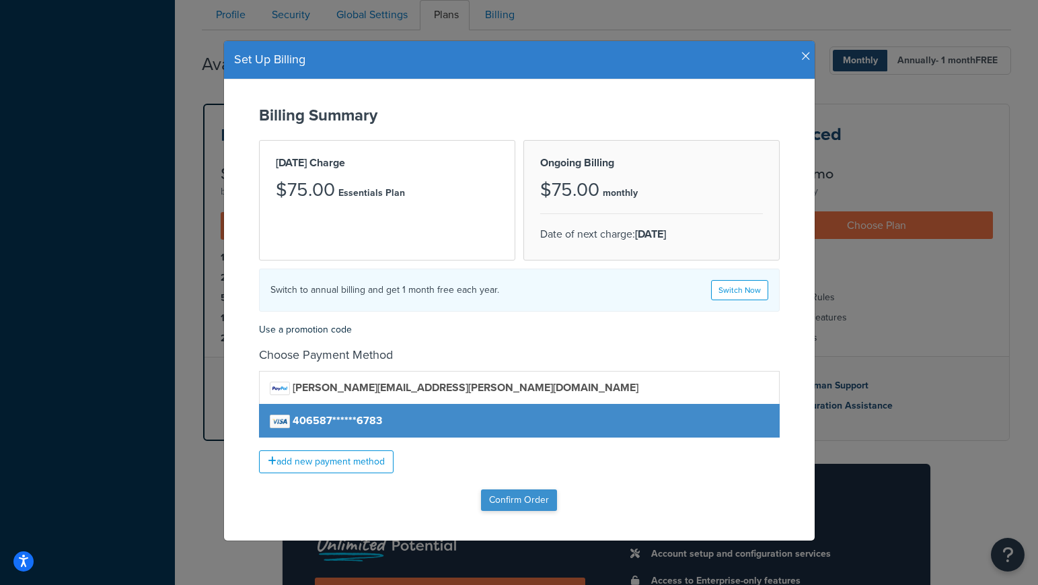 This screenshot has width=1038, height=585. Describe the element at coordinates (519, 60) in the screenshot. I see `h4: Set Up Billing` at that location.